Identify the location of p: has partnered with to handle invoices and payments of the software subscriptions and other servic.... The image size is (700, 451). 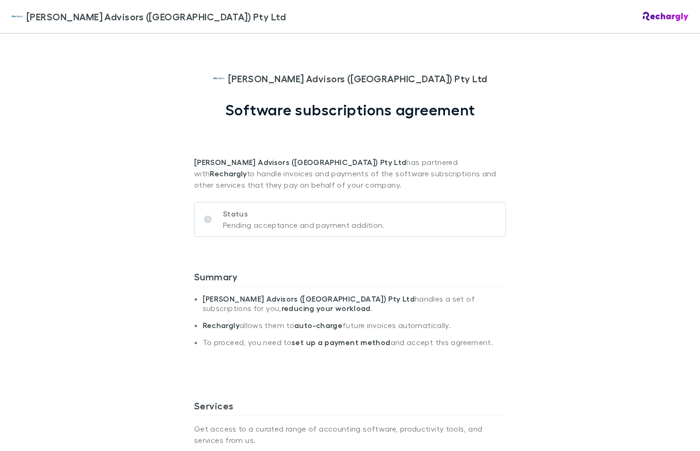
(350, 154).